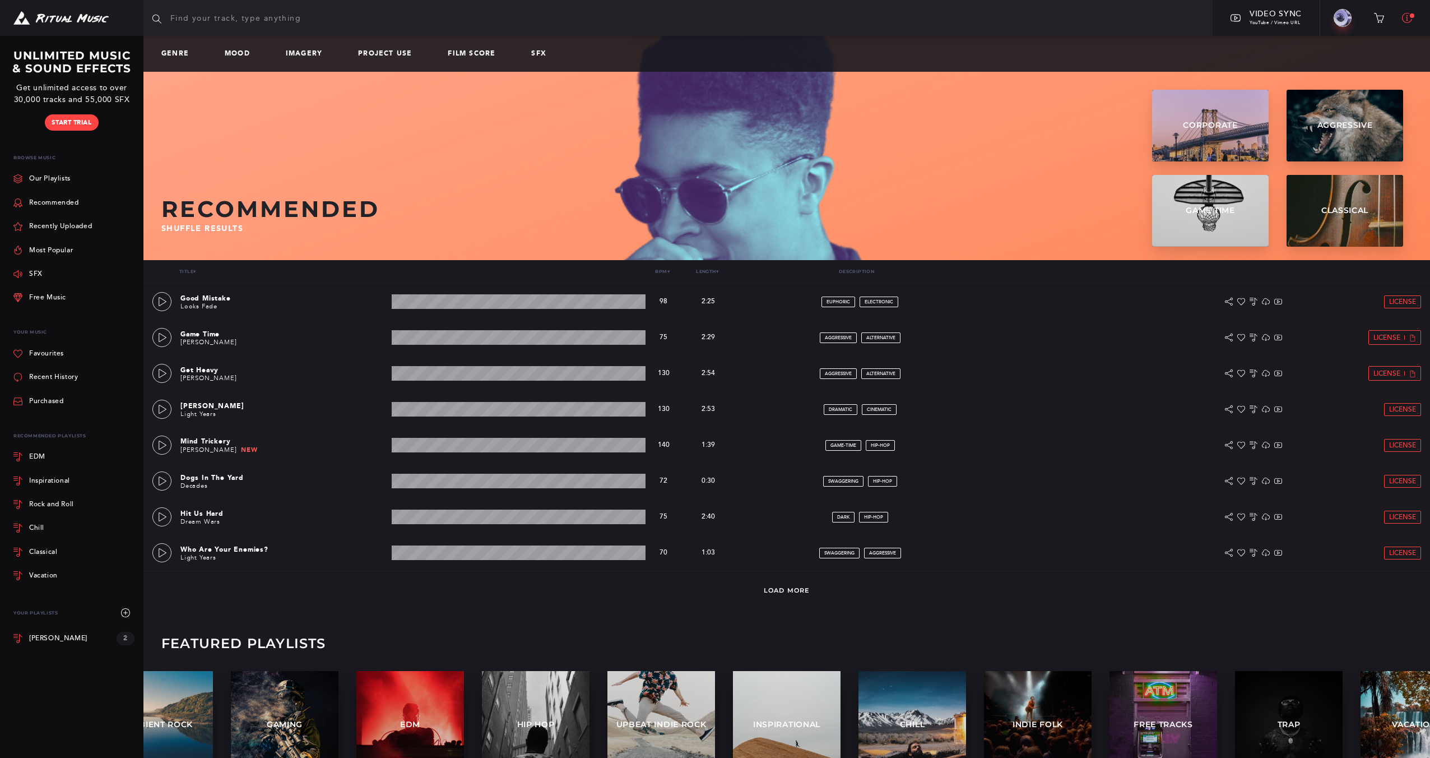 This screenshot has width=1430, height=758. What do you see at coordinates (49, 481) in the screenshot?
I see `div: Inspirational` at bounding box center [49, 481].